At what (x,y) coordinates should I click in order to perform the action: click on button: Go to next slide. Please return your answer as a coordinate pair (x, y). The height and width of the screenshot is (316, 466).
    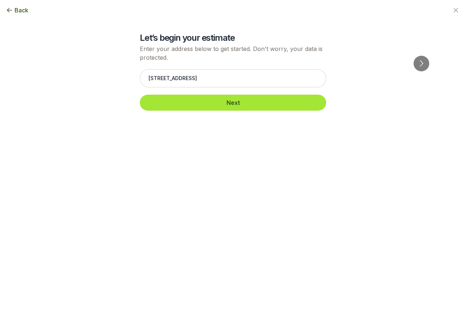
    Looking at the image, I should click on (421, 63).